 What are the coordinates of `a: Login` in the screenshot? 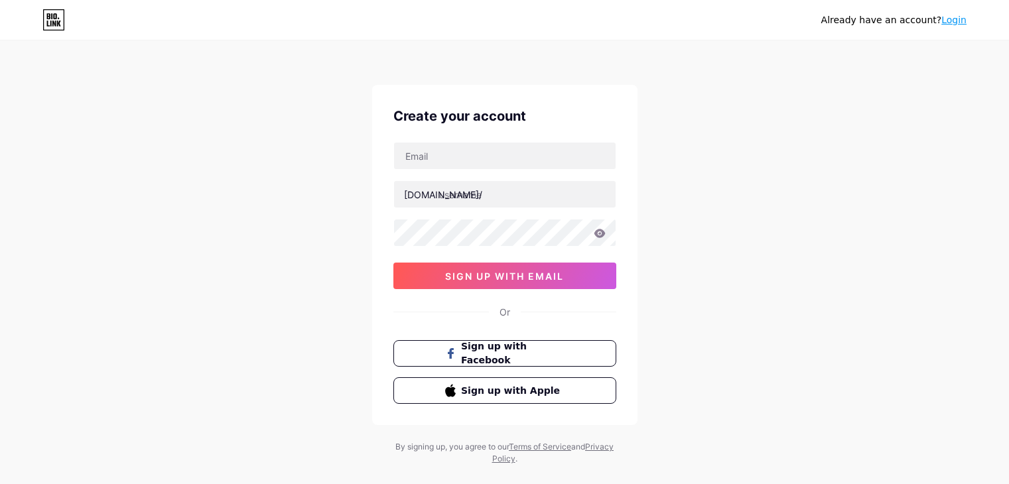 It's located at (954, 20).